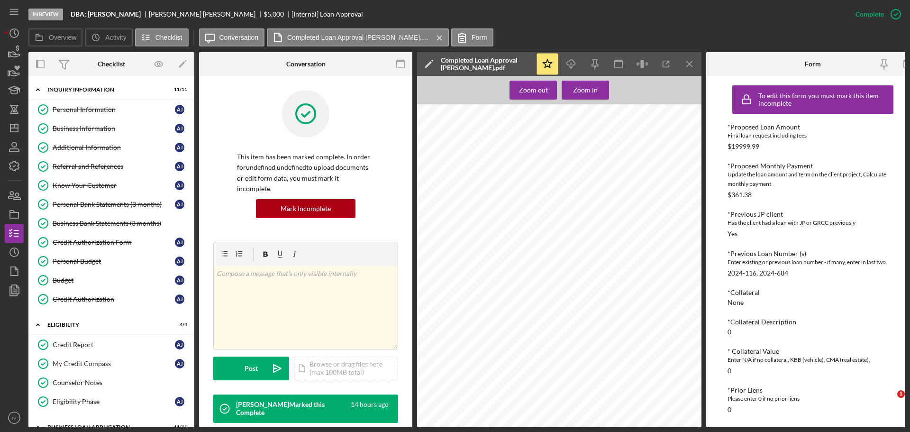 Image resolution: width=910 pixels, height=432 pixels. What do you see at coordinates (453, 249) in the screenshot?
I see `span: Business` at bounding box center [453, 249].